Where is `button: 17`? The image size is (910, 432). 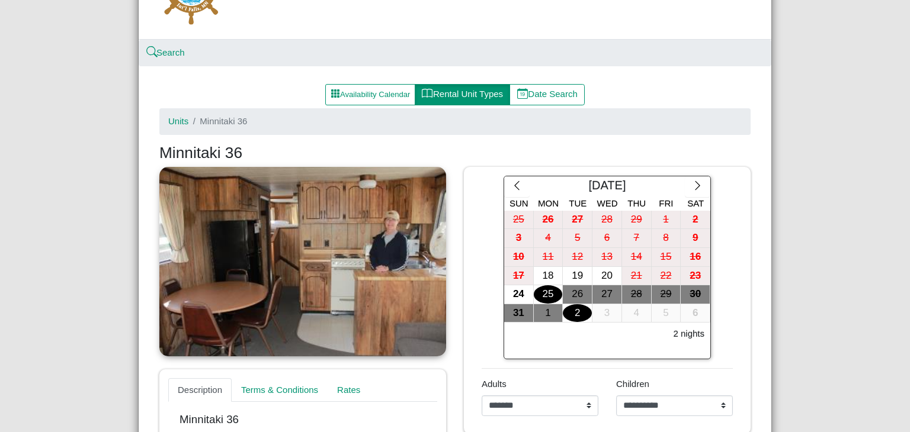 button: 17 is located at coordinates (519, 277).